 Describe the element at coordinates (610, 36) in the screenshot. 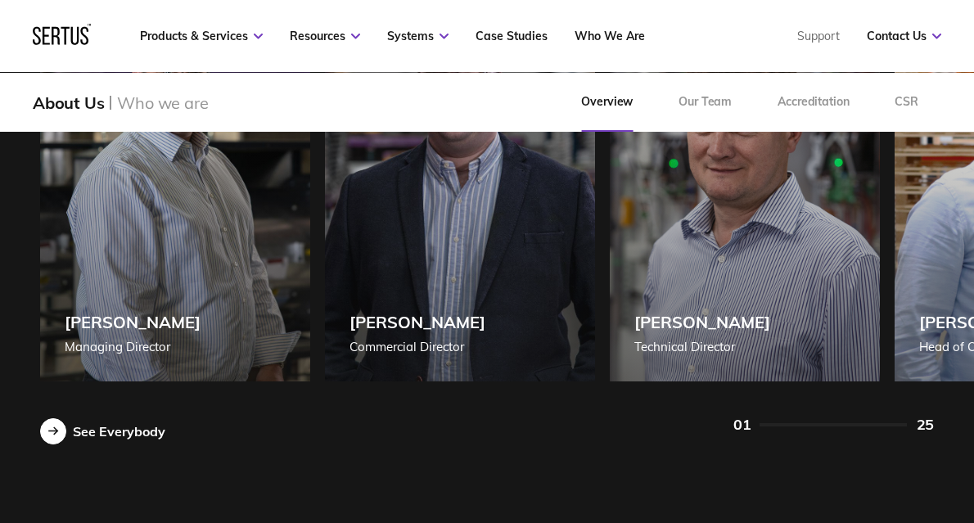

I see `a: Who We Are` at that location.